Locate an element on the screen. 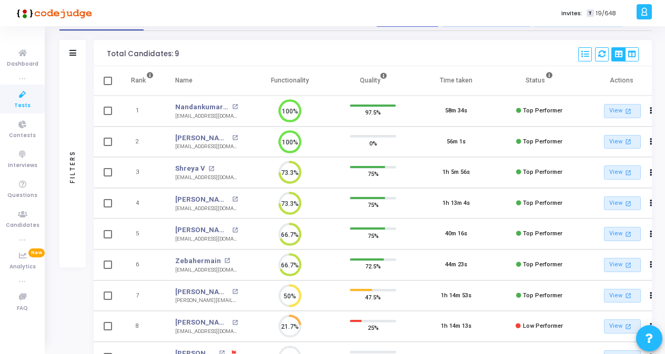 This screenshot has height=354, width=665. span: 25% is located at coordinates (373, 328).